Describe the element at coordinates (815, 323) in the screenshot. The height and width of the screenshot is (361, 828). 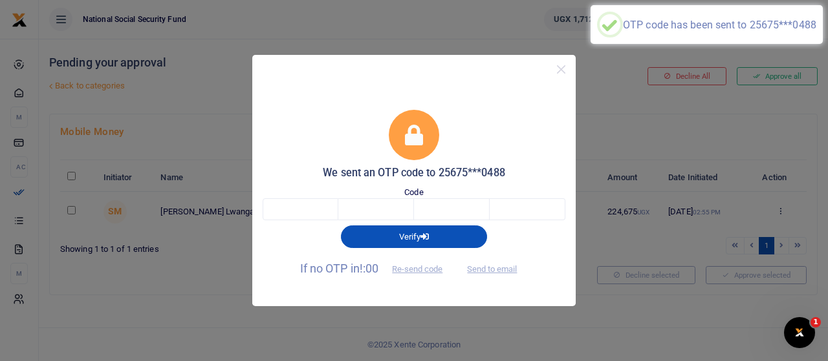
I see `span: 1` at that location.